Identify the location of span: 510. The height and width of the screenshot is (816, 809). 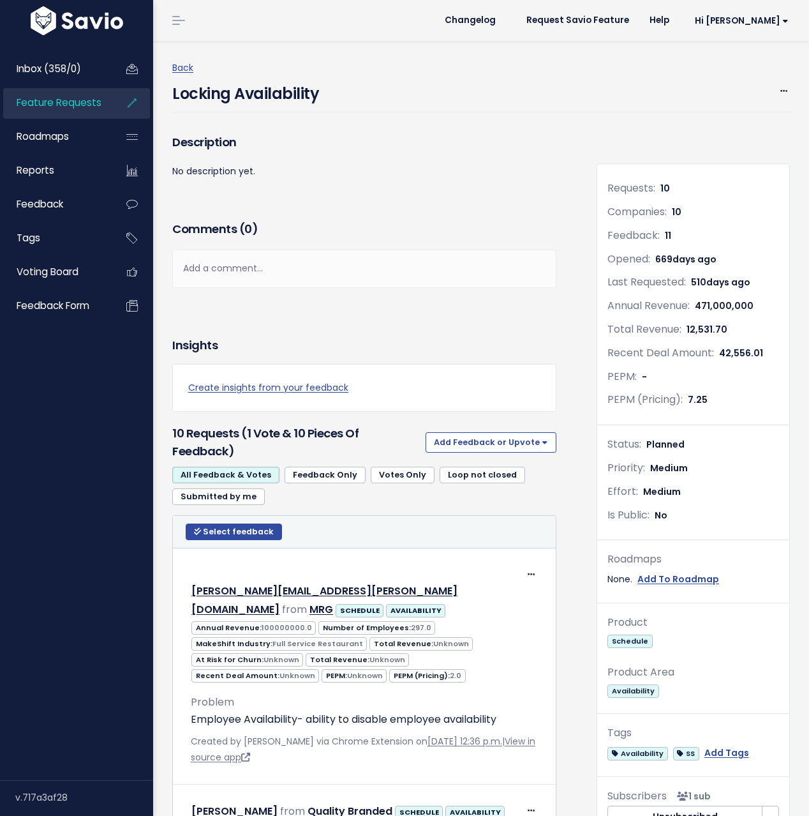
(721, 282).